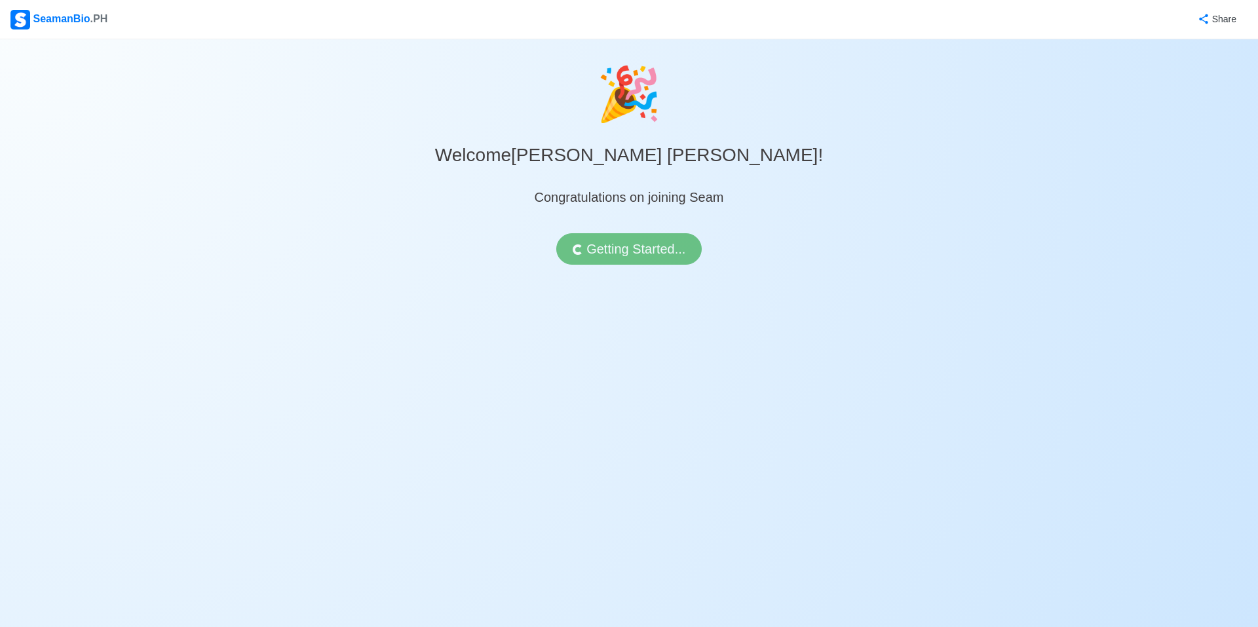  What do you see at coordinates (629, 197) in the screenshot?
I see `div: Congratulations on joining Seam` at bounding box center [629, 197].